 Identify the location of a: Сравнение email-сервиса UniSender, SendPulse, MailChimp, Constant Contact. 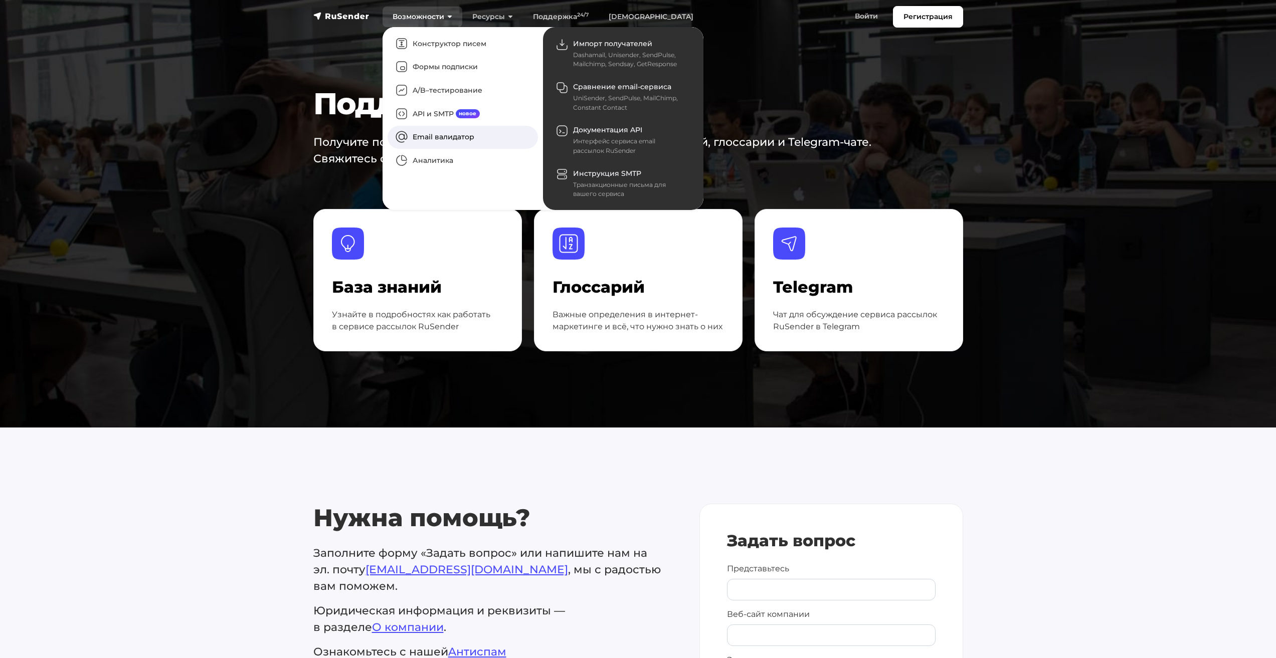
(623, 97).